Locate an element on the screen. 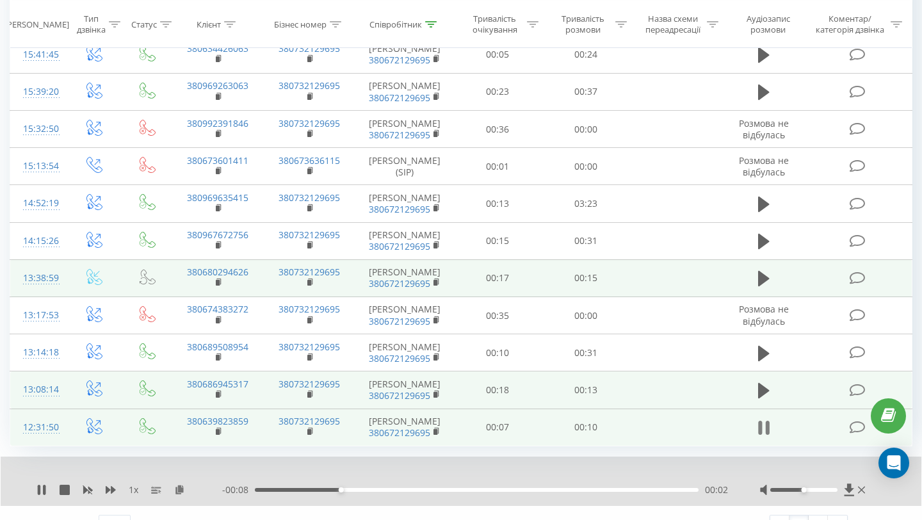  div: 13:38:59 is located at coordinates (38, 278).